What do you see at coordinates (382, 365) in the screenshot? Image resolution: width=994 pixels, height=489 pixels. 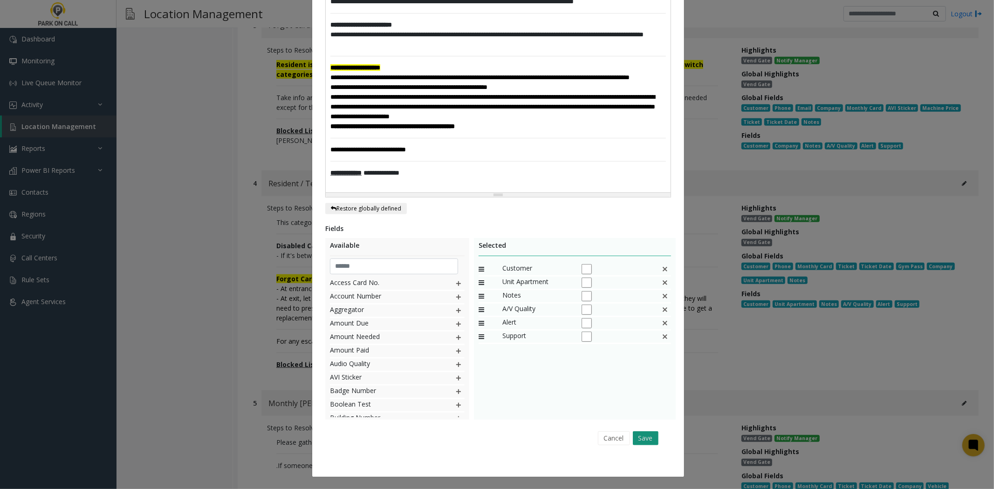 I see `span: Audio Quality` at bounding box center [382, 365].